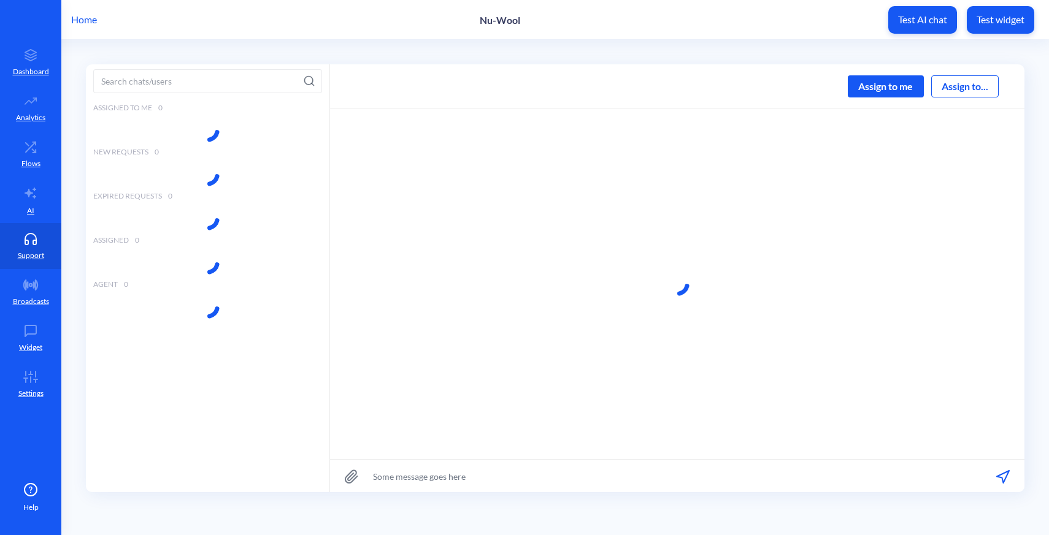  What do you see at coordinates (31, 72) in the screenshot?
I see `p: Dashboard` at bounding box center [31, 72].